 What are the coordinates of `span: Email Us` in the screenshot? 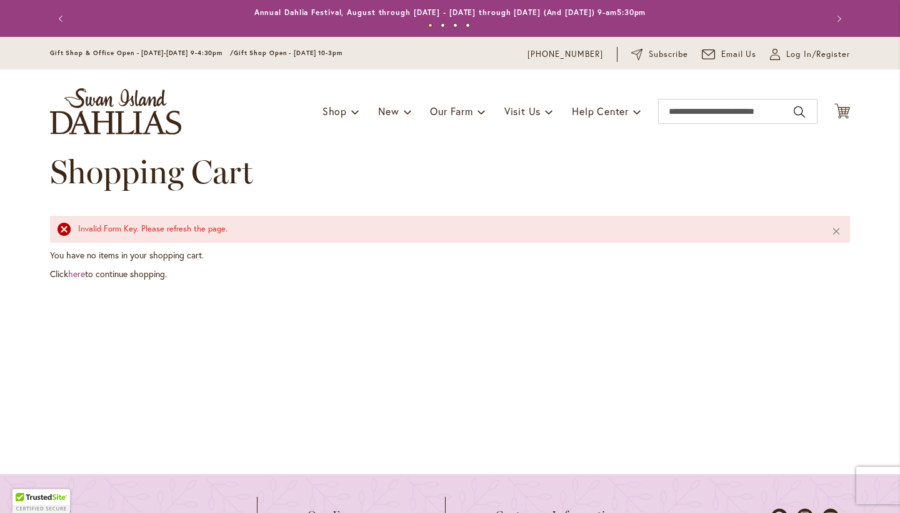 It's located at (739, 54).